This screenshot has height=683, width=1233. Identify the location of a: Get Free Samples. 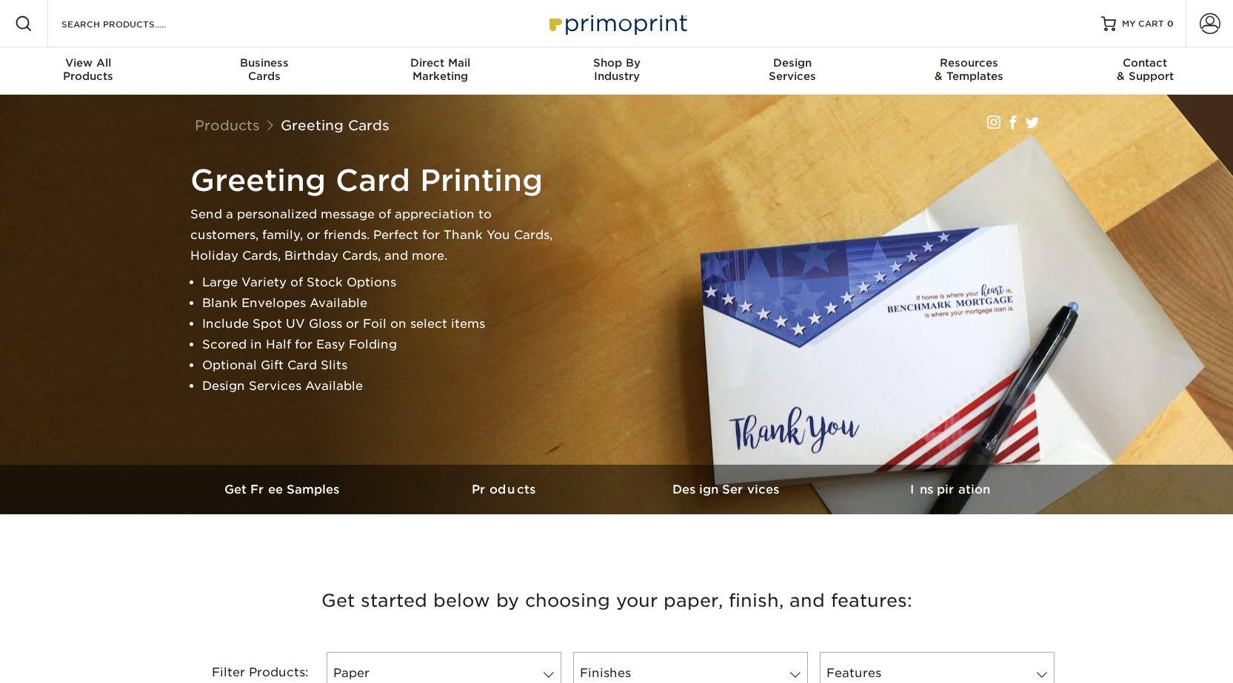
(284, 489).